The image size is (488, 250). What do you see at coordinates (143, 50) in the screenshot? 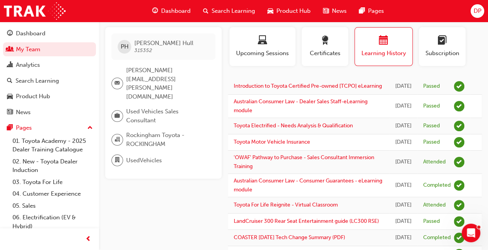
I see `span: 315352` at bounding box center [143, 50].